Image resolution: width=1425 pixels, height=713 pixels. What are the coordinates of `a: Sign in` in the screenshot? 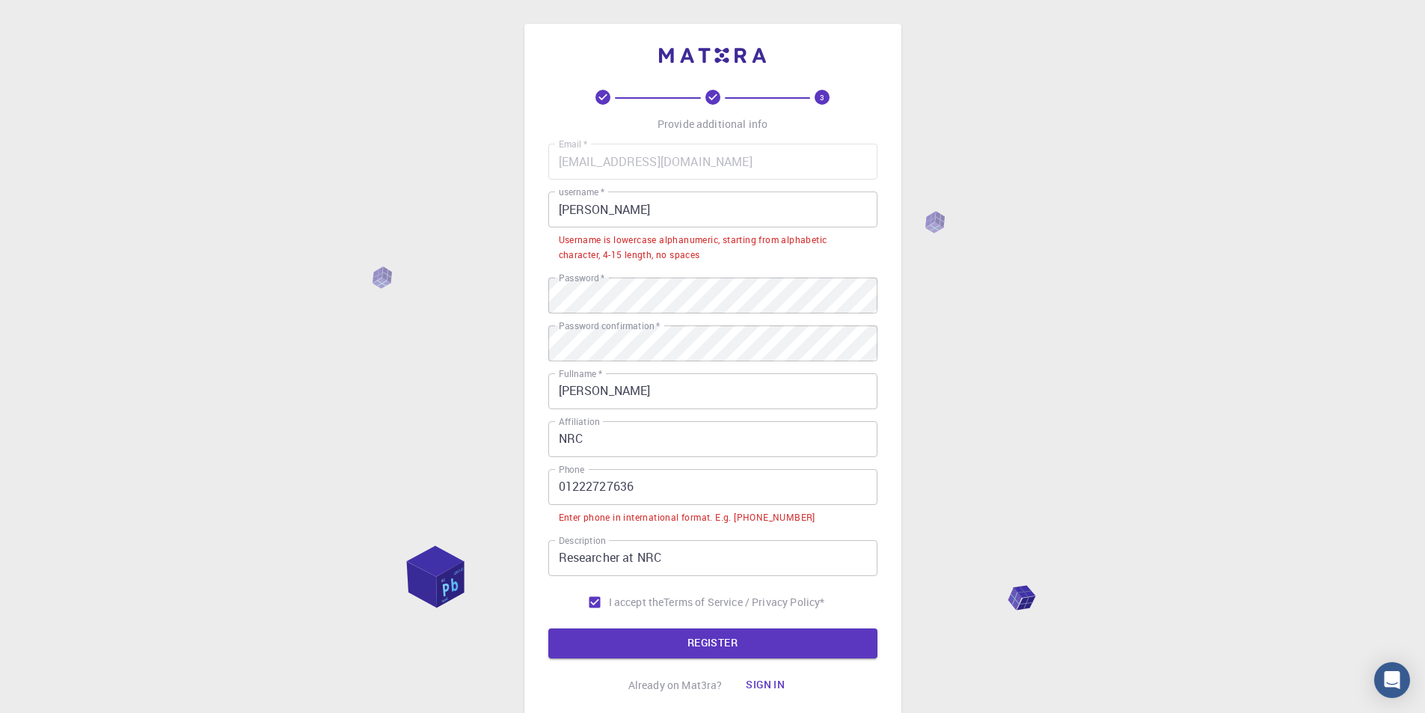 It's located at (765, 685).